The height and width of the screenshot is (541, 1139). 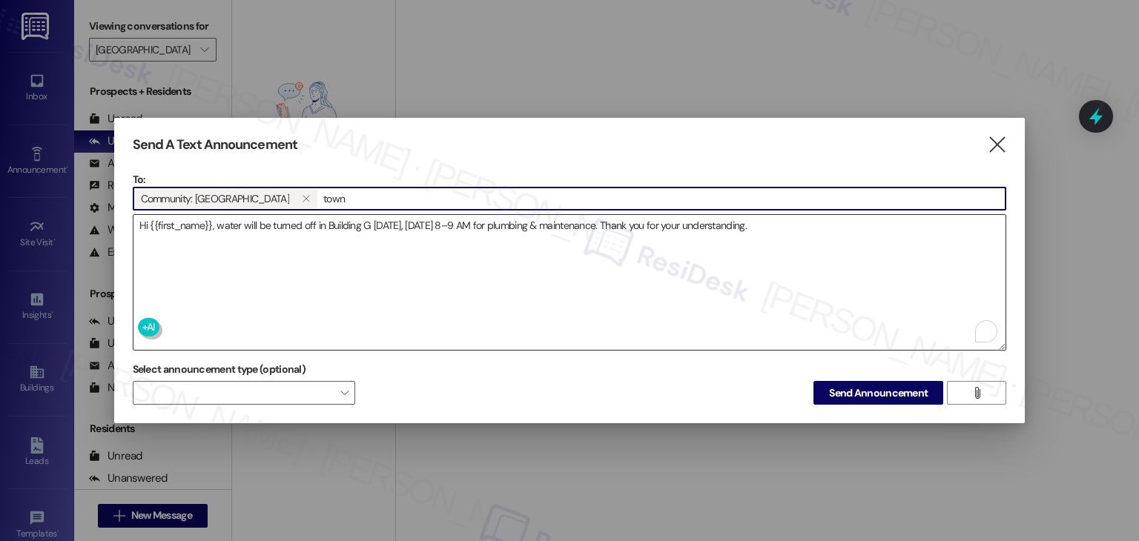 What do you see at coordinates (662, 199) in the screenshot?
I see `input: Type to select the units, buildings, or communities you want to message. (e.g. 'Unit 1A', 'Buildi...` at bounding box center [662, 199].